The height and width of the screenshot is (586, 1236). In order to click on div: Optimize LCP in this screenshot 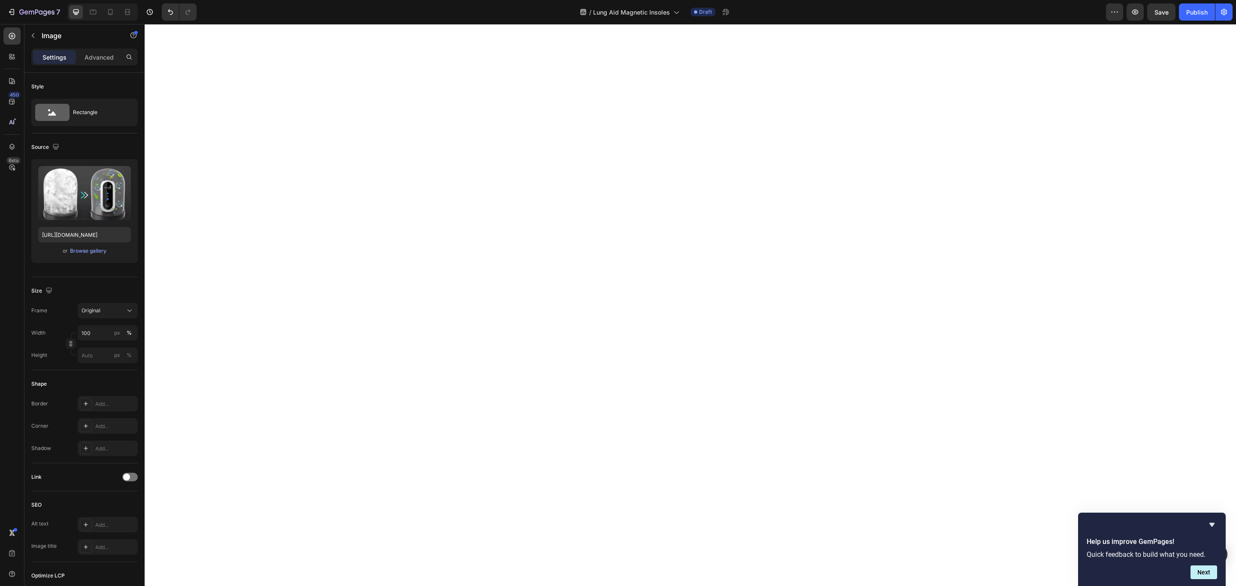, I will do `click(48, 576)`.